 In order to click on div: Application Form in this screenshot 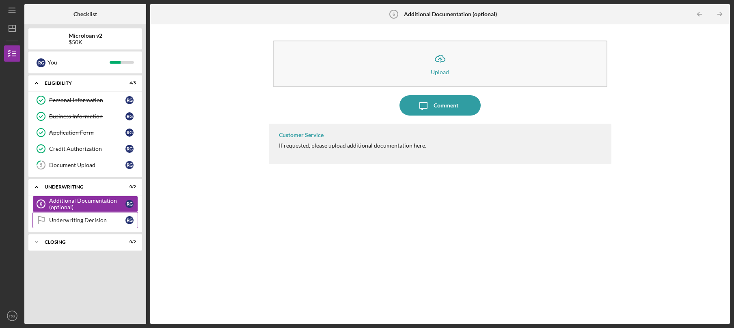, I will do `click(87, 133)`.